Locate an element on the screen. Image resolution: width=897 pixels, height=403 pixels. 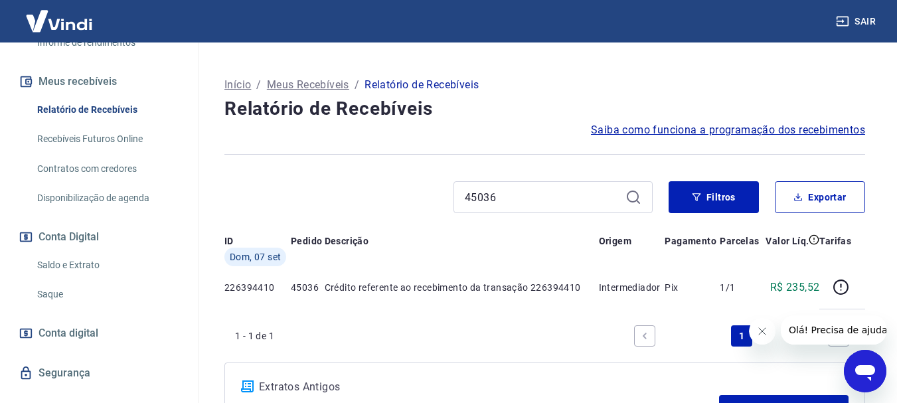
p: 226394410 is located at coordinates (258, 288).